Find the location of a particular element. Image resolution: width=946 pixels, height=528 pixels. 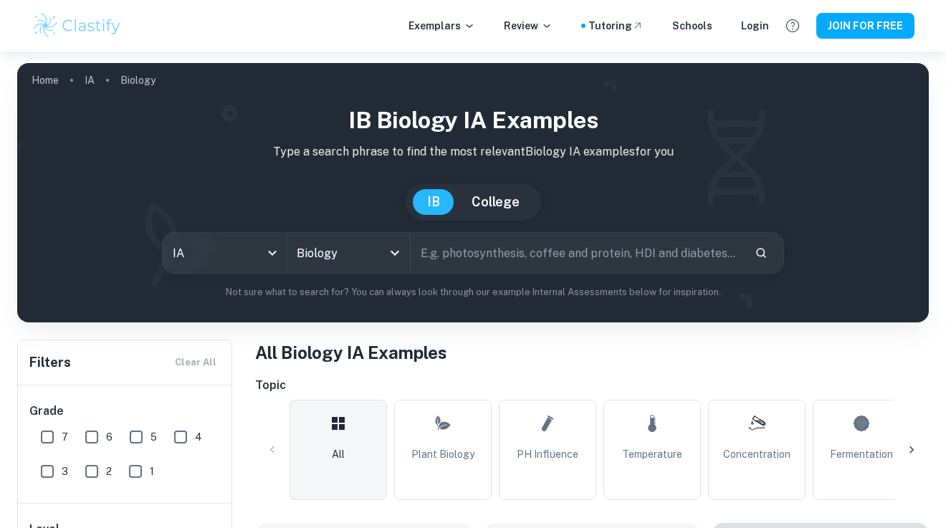

p: Type a search phrase to find the most relevant Biology IA examples for you is located at coordinates (473, 152).